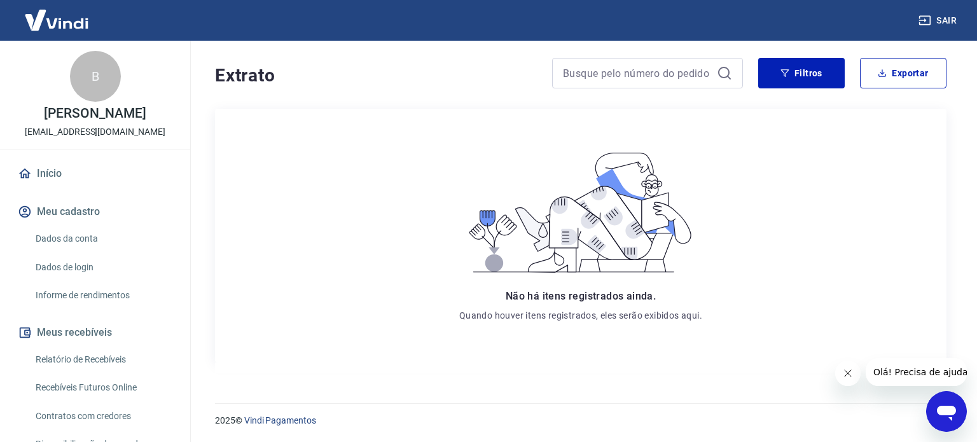 The width and height of the screenshot is (977, 442). Describe the element at coordinates (102, 295) in the screenshot. I see `a: Informe de rendimentos` at that location.